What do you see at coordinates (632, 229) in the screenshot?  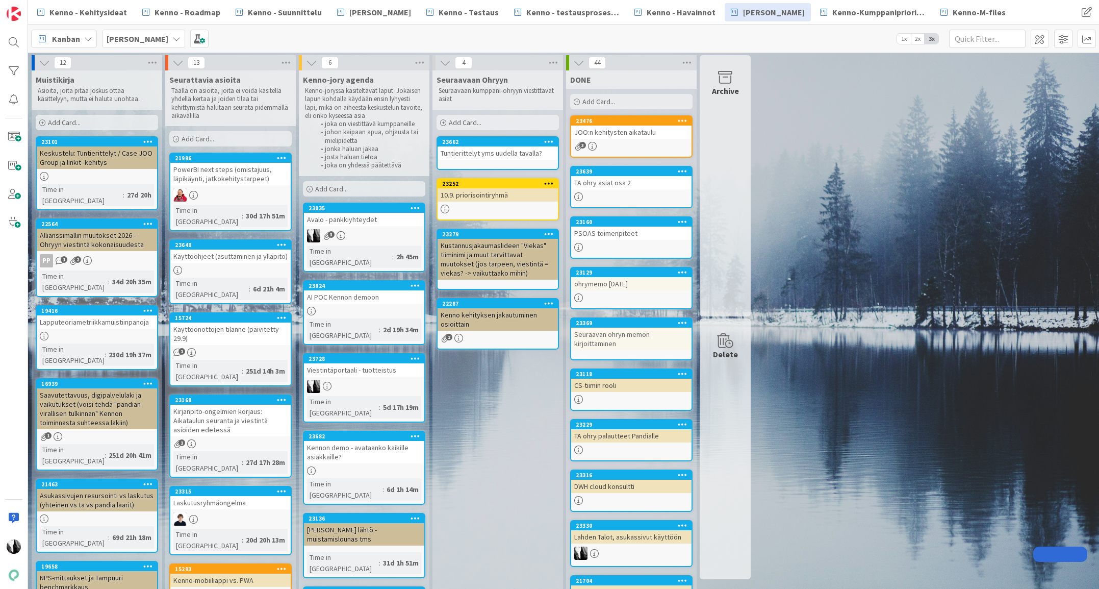 I see `div: 23160PSOAS toimenpiteet` at bounding box center [632, 229].